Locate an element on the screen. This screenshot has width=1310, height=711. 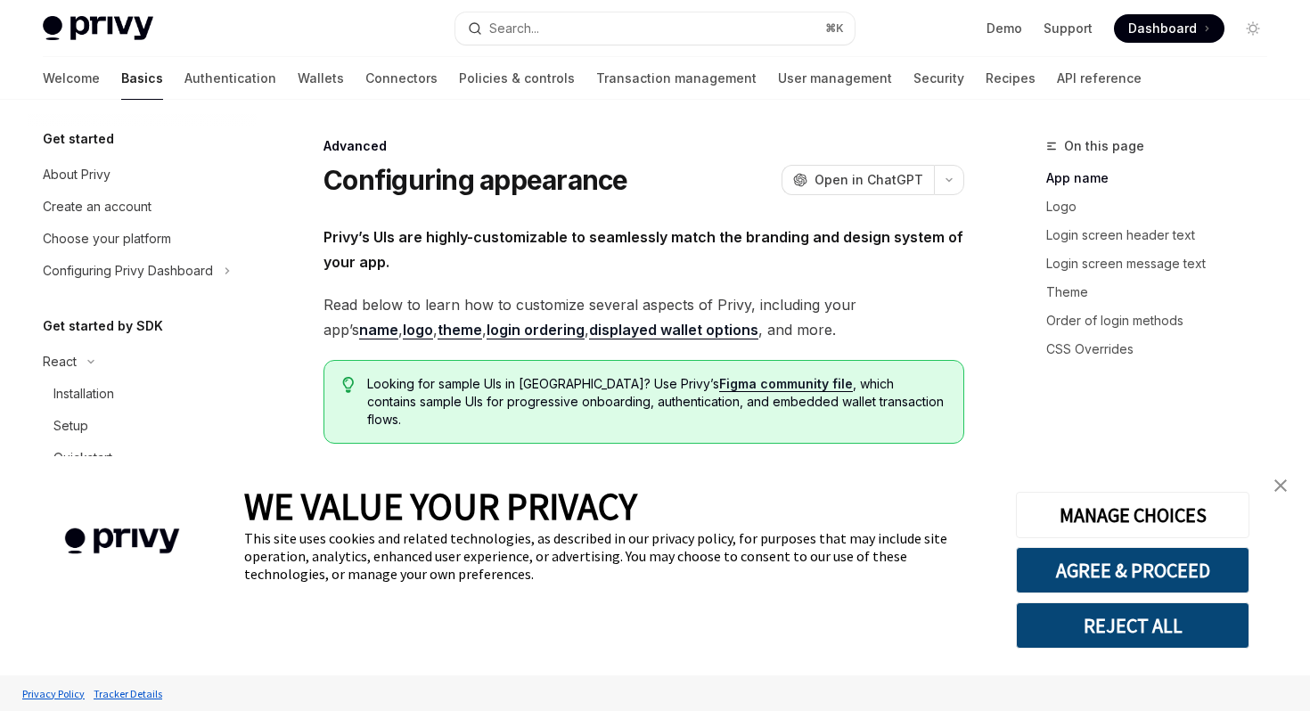
a: App name is located at coordinates (1164, 178).